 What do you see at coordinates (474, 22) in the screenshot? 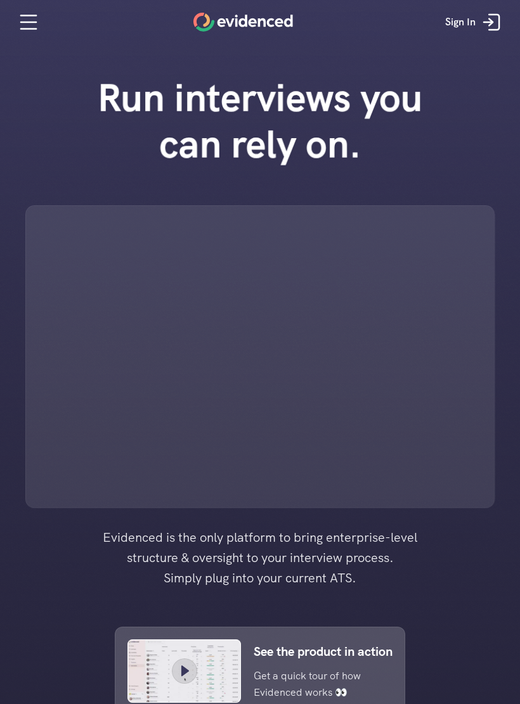
I see `a: Sign In` at bounding box center [474, 22].